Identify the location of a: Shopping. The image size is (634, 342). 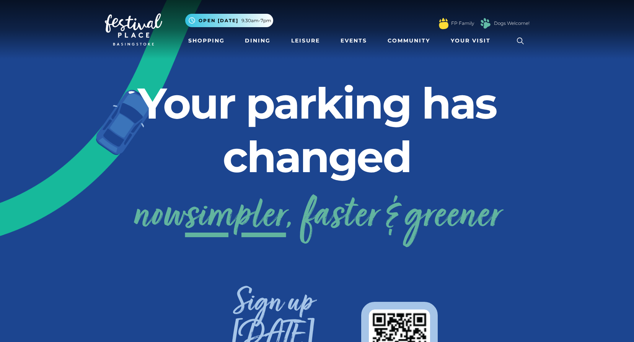
(206, 41).